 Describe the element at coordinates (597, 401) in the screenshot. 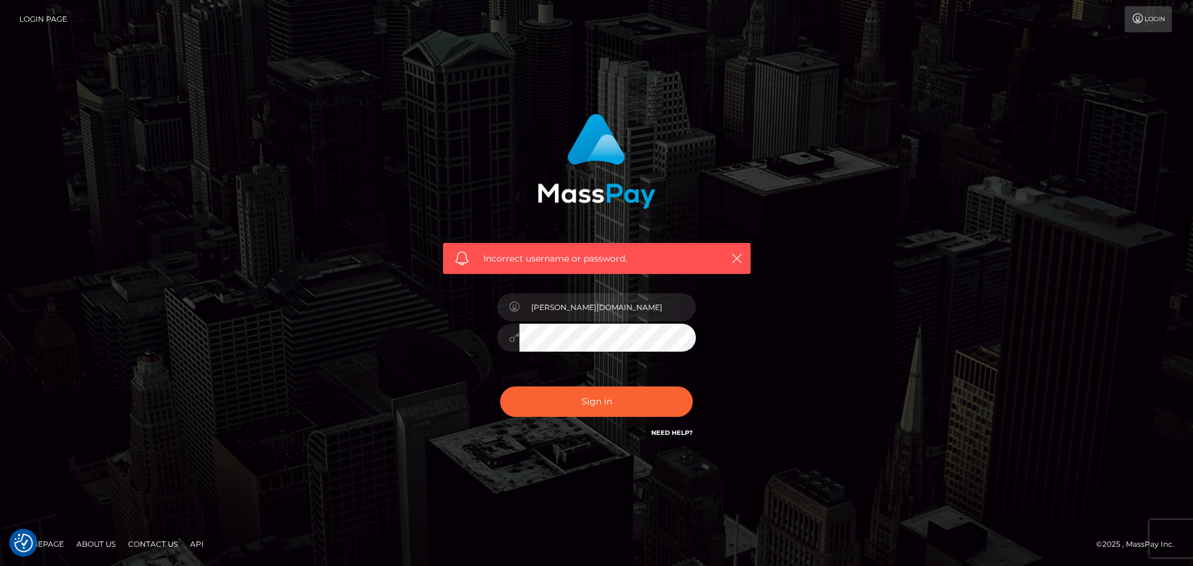

I see `button: Sign in` at that location.